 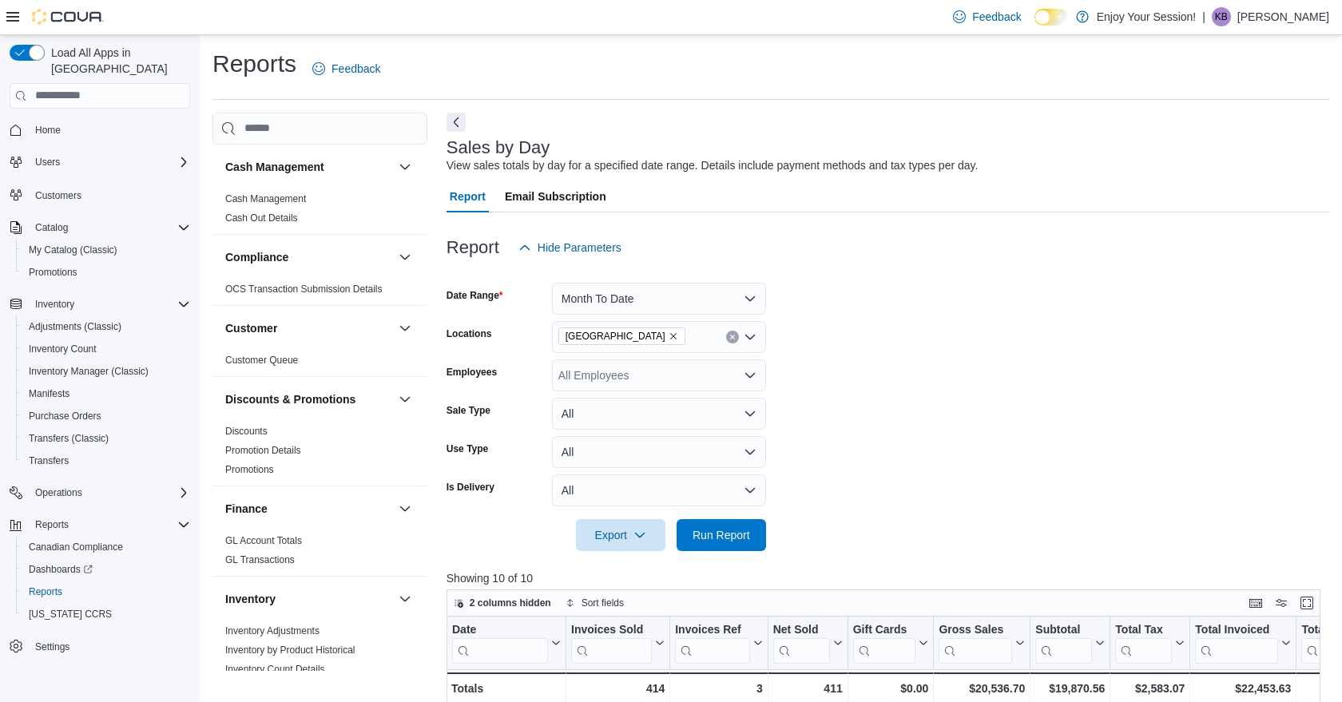 What do you see at coordinates (405, 399) in the screenshot?
I see `button: Discounts & Promotions` at bounding box center [405, 399].